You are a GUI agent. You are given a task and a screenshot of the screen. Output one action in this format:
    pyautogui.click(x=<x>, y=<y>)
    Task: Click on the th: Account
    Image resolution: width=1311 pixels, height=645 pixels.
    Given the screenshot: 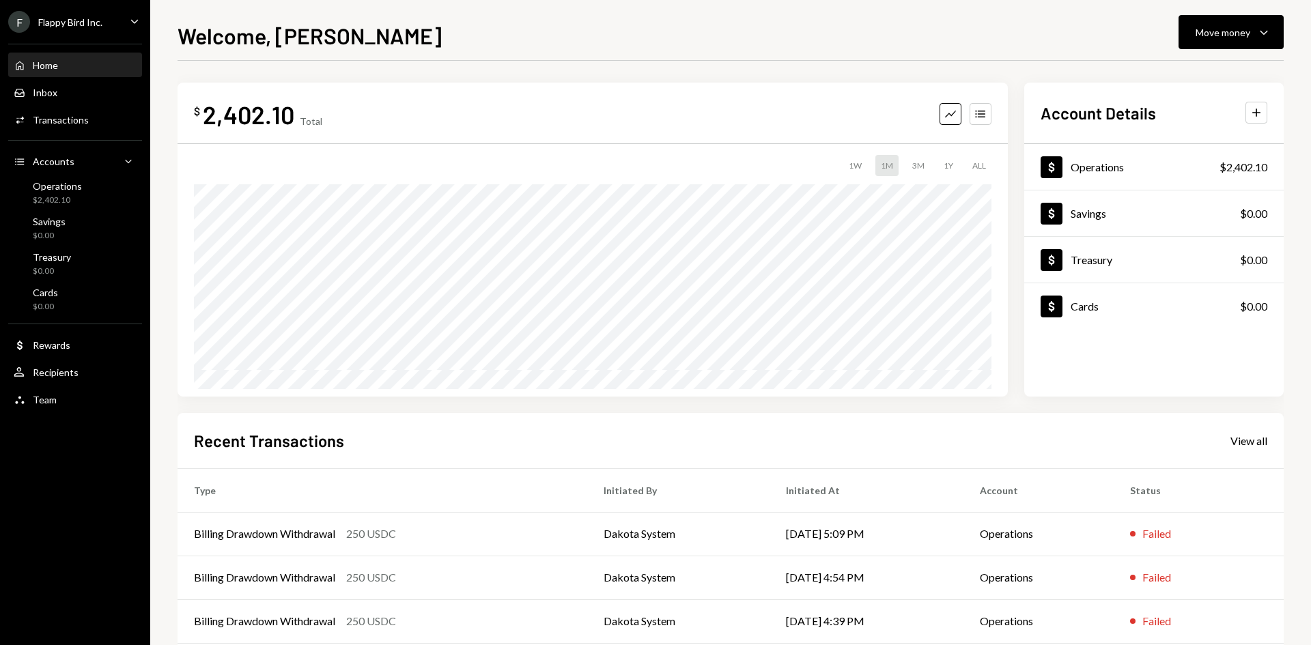 What is the action you would take?
    pyautogui.click(x=1039, y=490)
    